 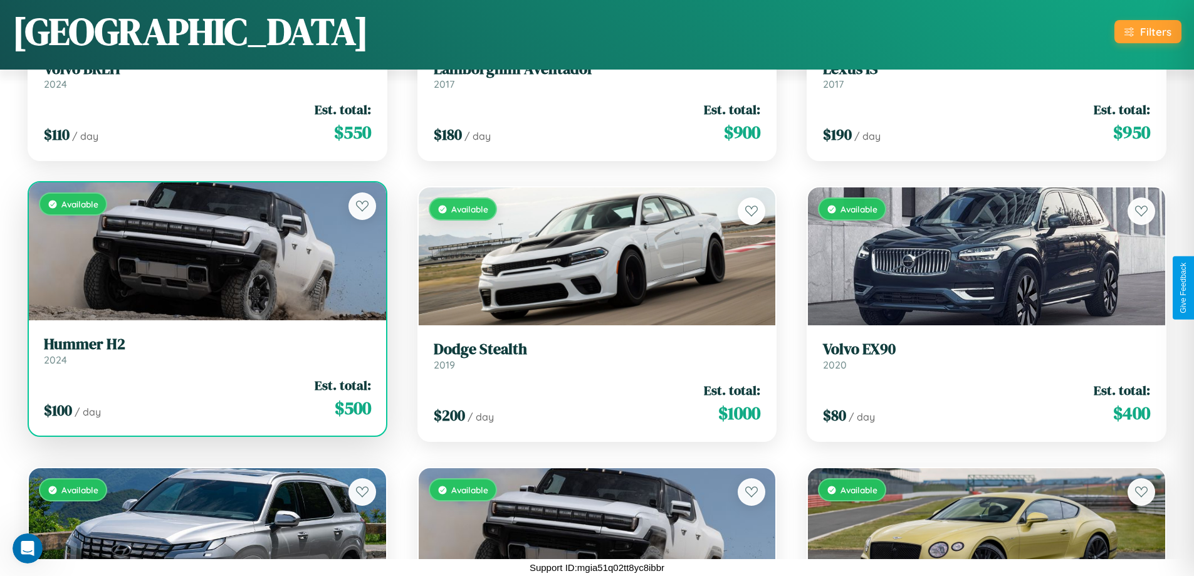 What do you see at coordinates (598, 349) in the screenshot?
I see `h3: Dodge Stealth` at bounding box center [598, 349].